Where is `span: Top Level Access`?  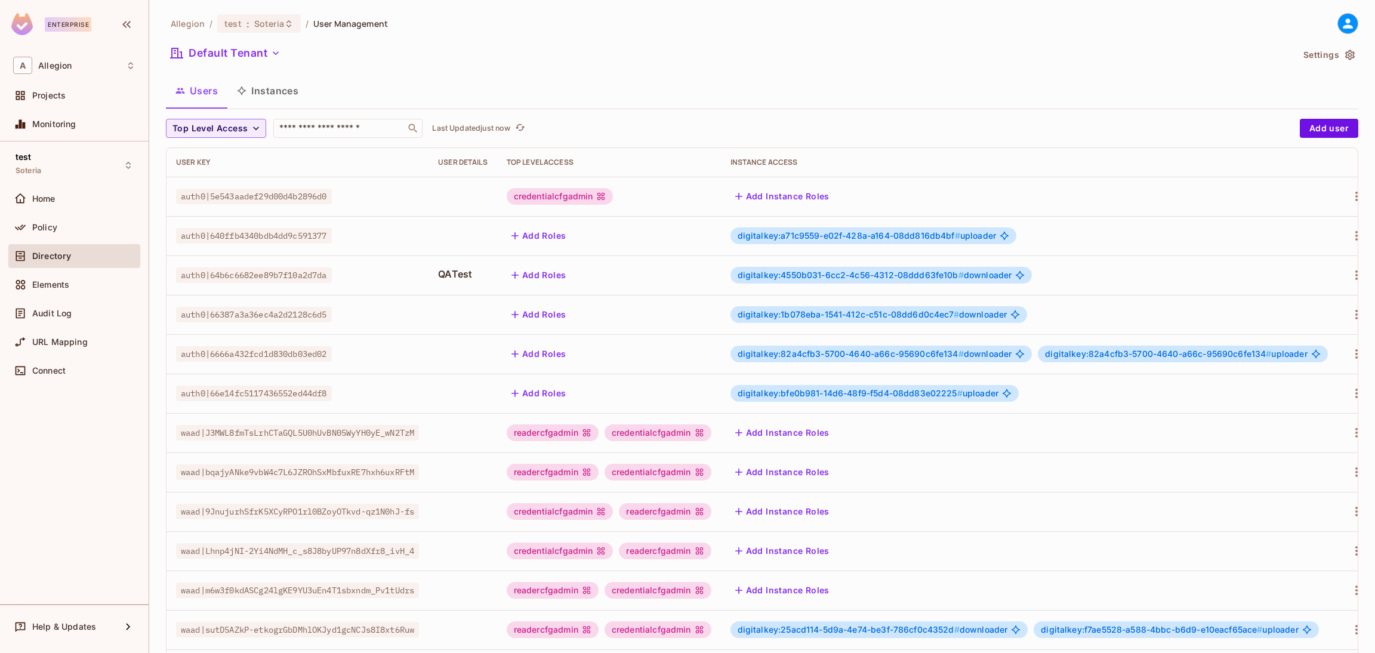
span: Top Level Access is located at coordinates (210, 128).